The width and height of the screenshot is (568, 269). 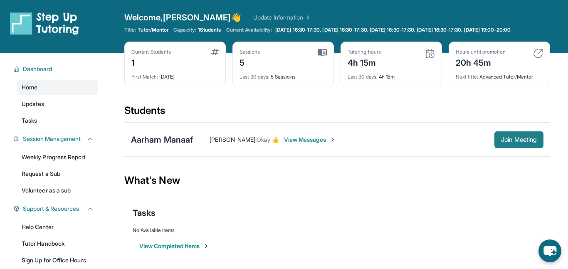 What do you see at coordinates (185, 30) in the screenshot?
I see `span: Capacity:` at bounding box center [185, 30].